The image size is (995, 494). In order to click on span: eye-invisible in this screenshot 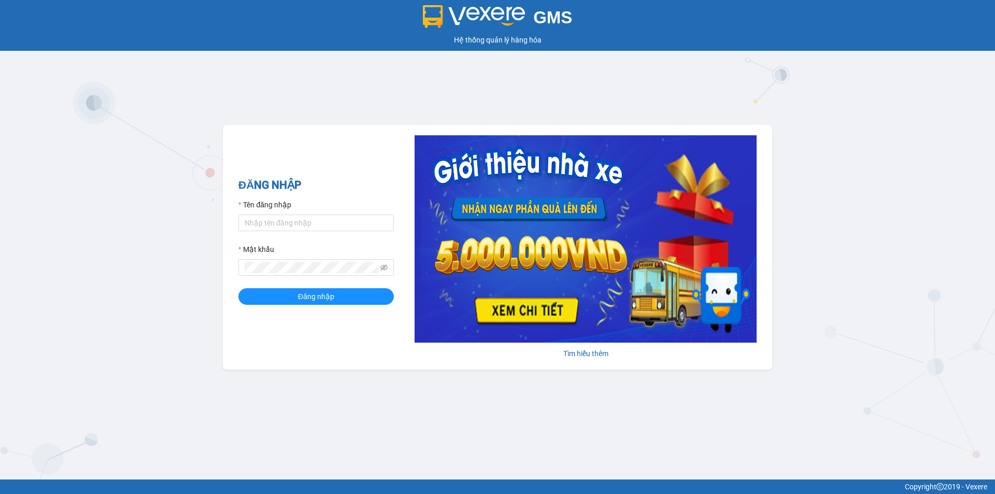, I will do `click(384, 267)`.